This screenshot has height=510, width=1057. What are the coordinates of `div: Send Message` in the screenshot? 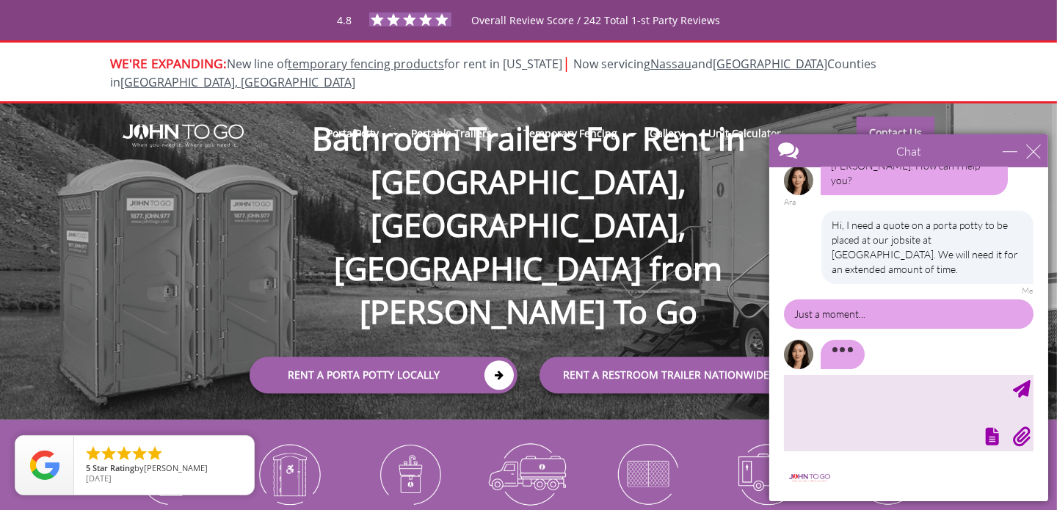 It's located at (261, 264).